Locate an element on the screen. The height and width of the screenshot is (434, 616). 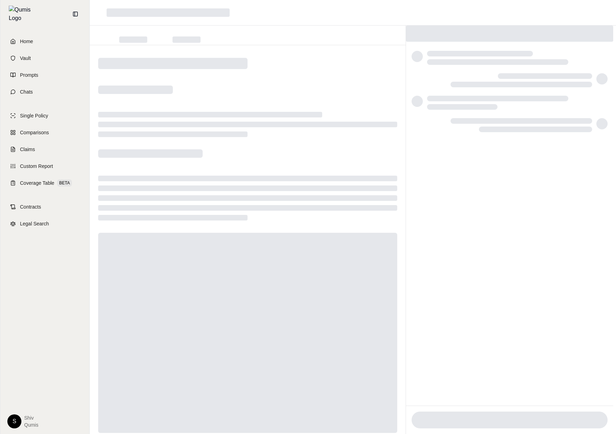
a: Comparisons is located at coordinates (45, 132).